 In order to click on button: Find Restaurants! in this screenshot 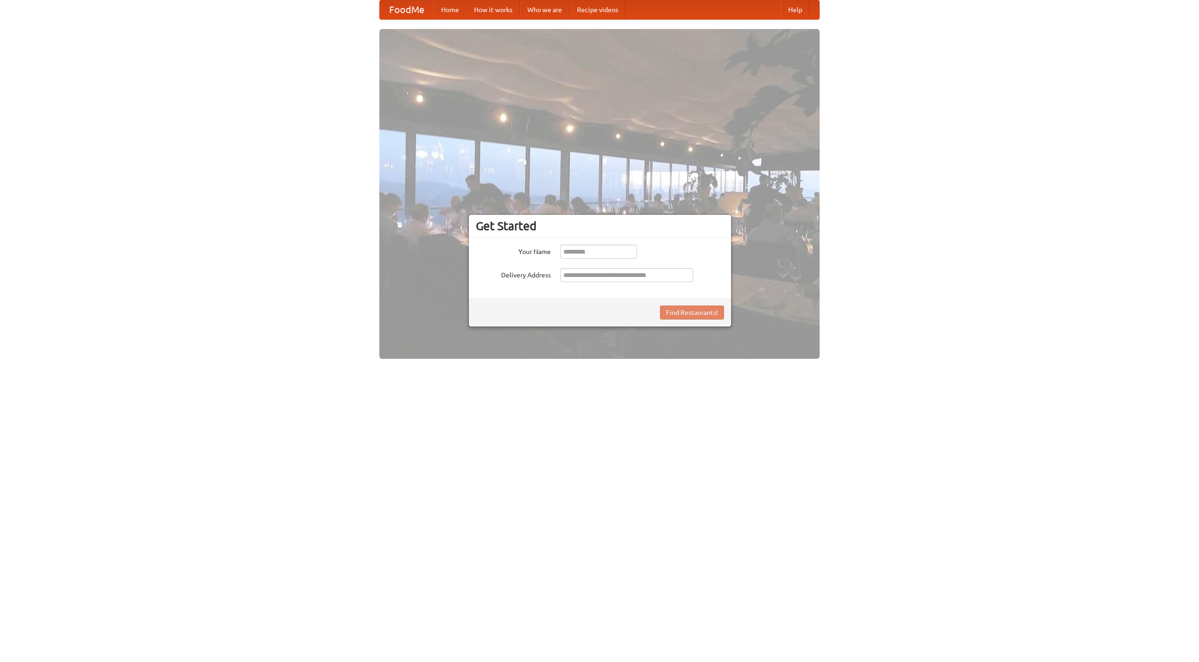, I will do `click(691, 313)`.